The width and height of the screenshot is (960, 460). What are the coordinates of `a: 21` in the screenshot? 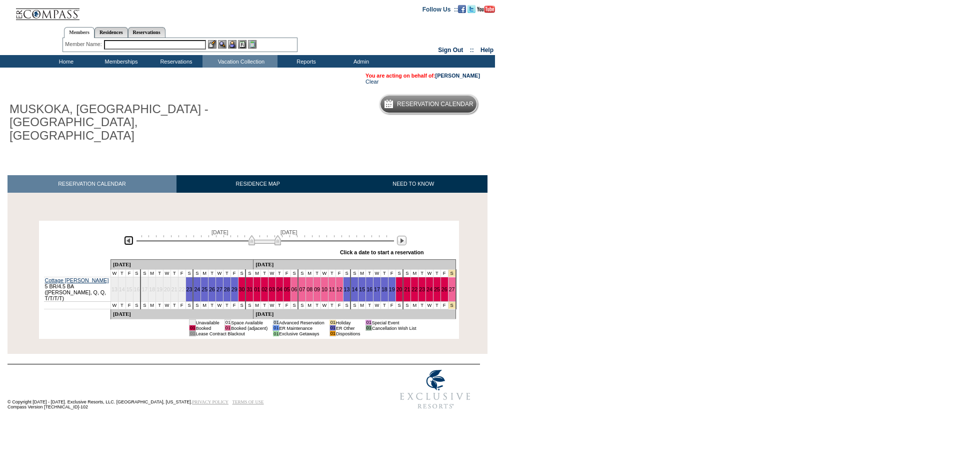 It's located at (407, 289).